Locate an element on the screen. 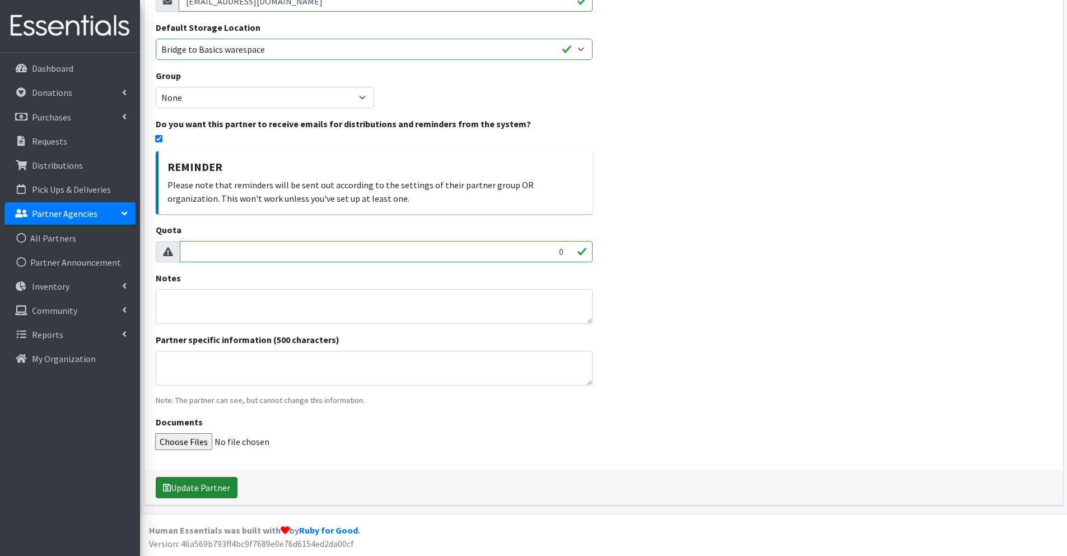 This screenshot has height=556, width=1067. p: Reports is located at coordinates (48, 335).